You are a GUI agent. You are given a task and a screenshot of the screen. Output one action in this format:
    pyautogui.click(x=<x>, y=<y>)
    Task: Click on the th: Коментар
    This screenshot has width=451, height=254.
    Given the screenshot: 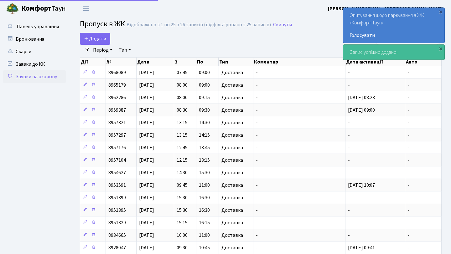 What is the action you would take?
    pyautogui.click(x=299, y=62)
    